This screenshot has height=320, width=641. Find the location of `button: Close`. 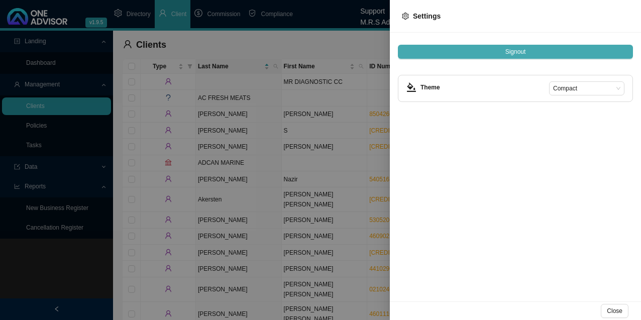

button: Close is located at coordinates (614, 311).